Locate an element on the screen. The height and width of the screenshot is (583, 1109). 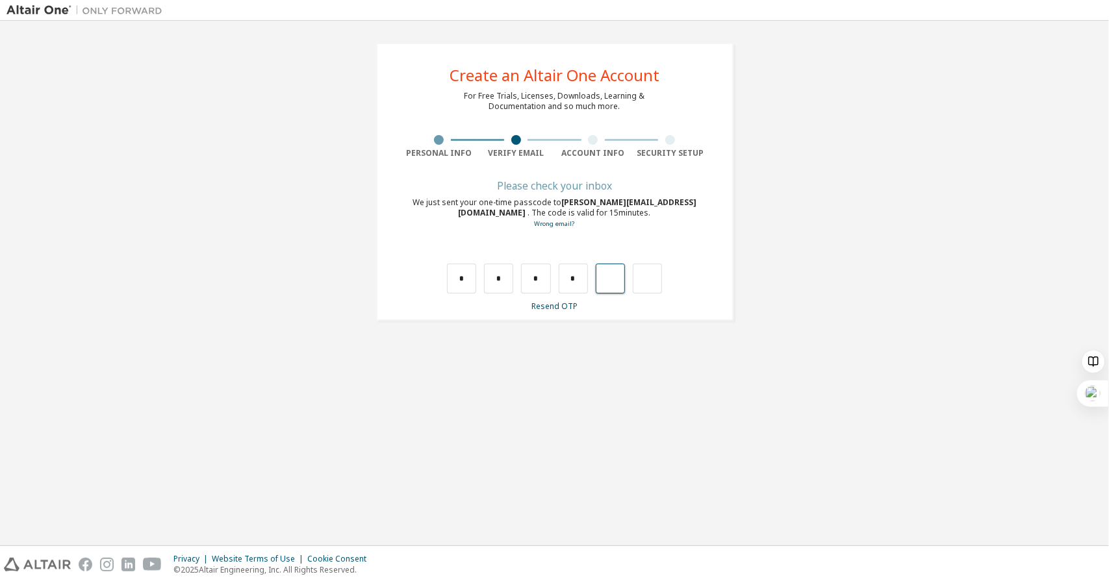
img: altair_logo.svg is located at coordinates (37, 564).